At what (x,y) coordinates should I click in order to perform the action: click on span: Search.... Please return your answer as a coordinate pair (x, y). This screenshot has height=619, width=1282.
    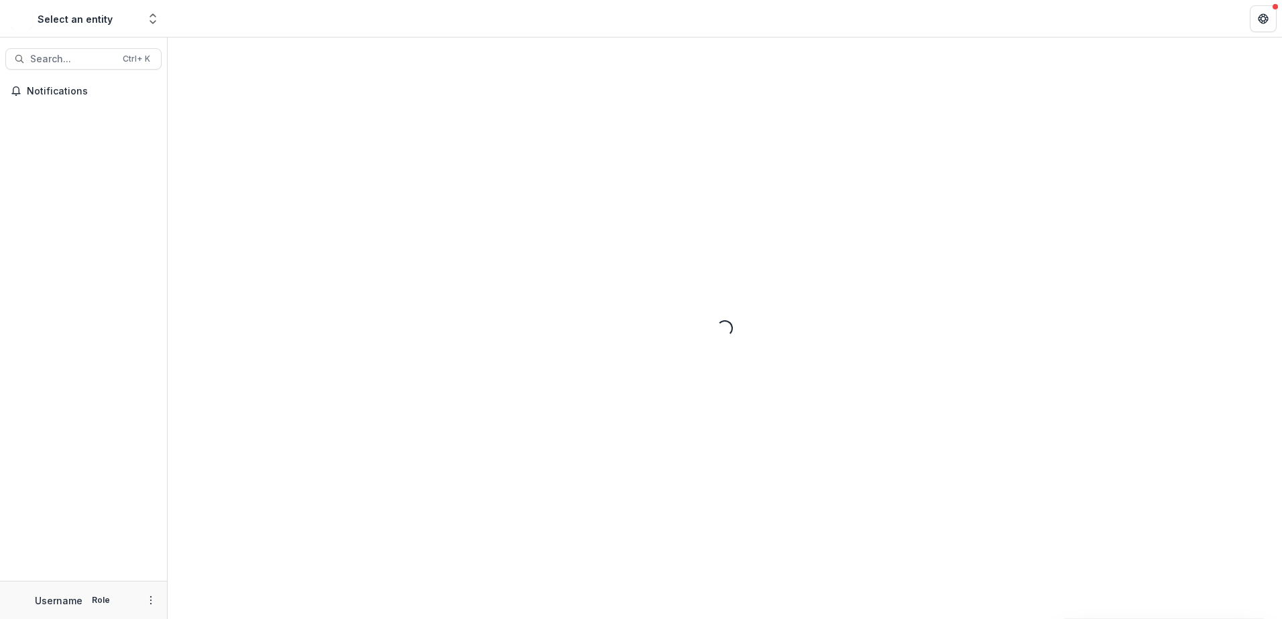
    Looking at the image, I should click on (72, 59).